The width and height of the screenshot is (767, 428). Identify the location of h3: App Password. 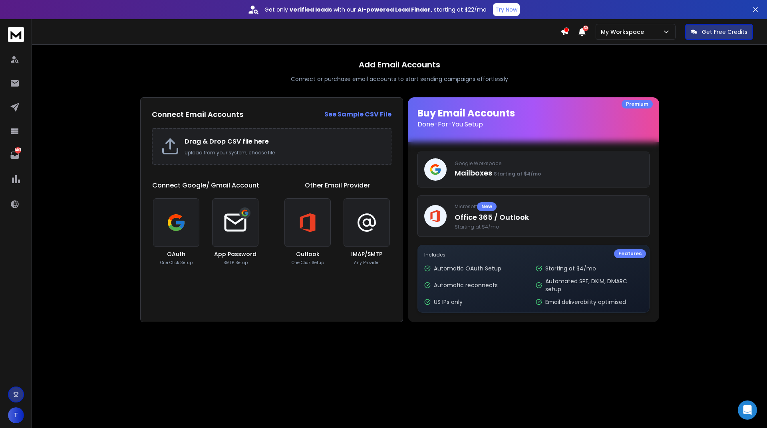
(235, 254).